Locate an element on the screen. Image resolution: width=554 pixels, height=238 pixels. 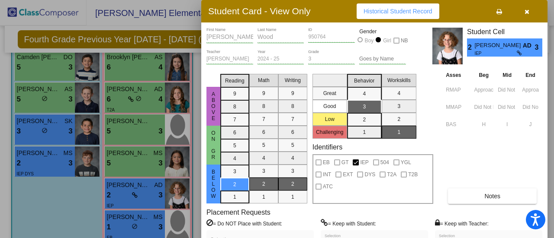
label: = Do NOT Place with Student: is located at coordinates (244, 224).